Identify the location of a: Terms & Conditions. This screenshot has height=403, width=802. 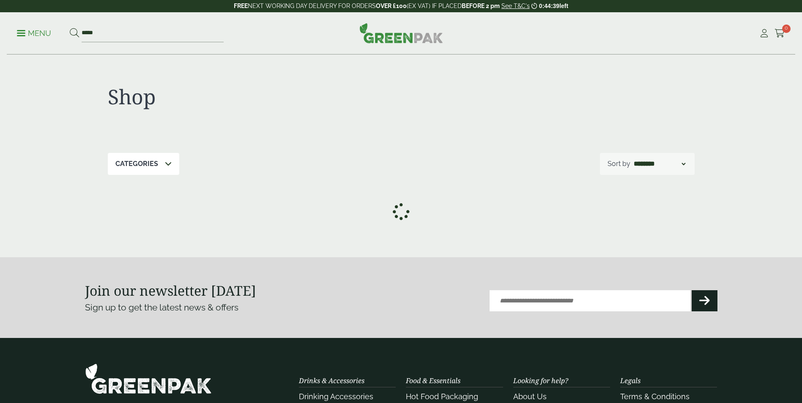
(655, 397).